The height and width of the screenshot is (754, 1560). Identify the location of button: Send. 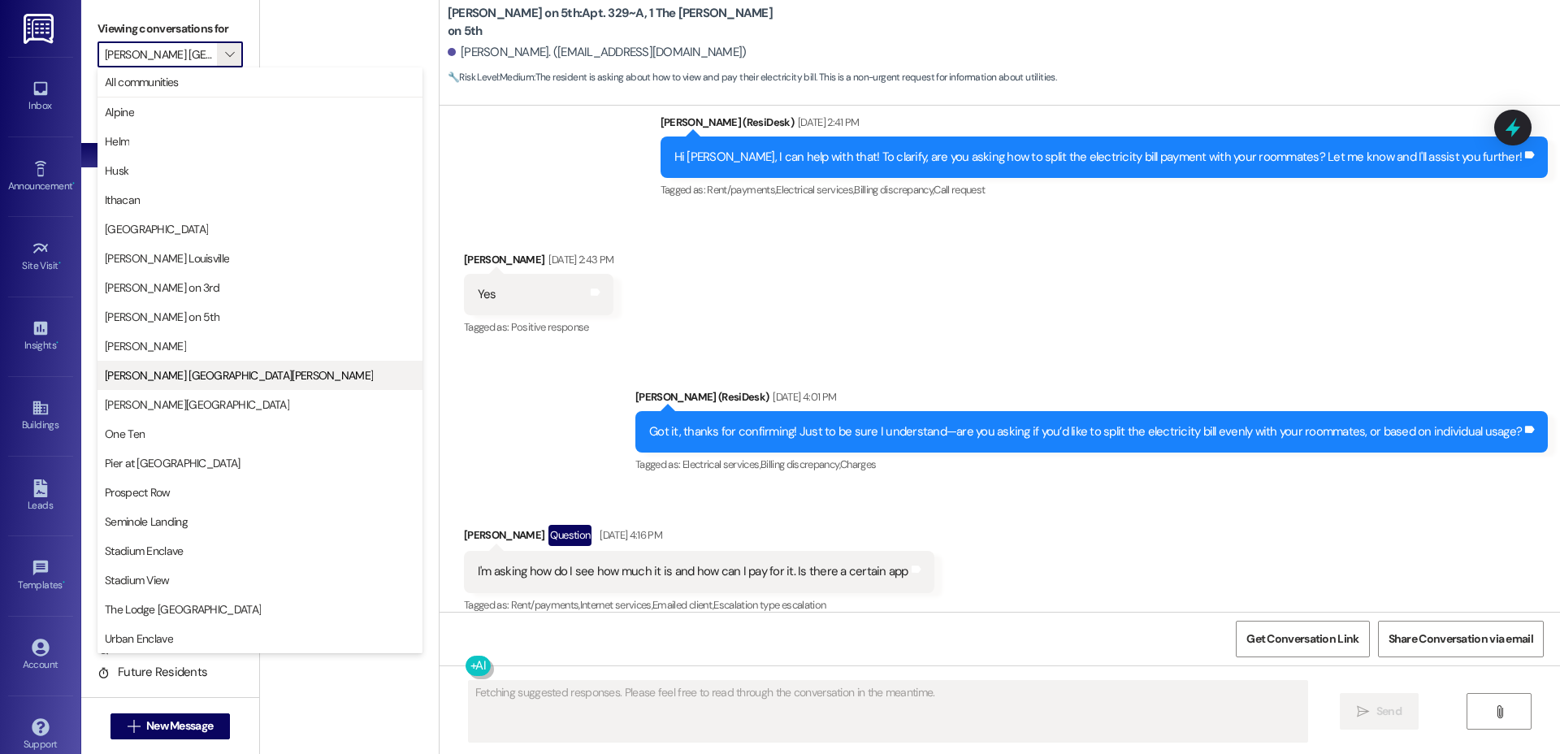
(1379, 711).